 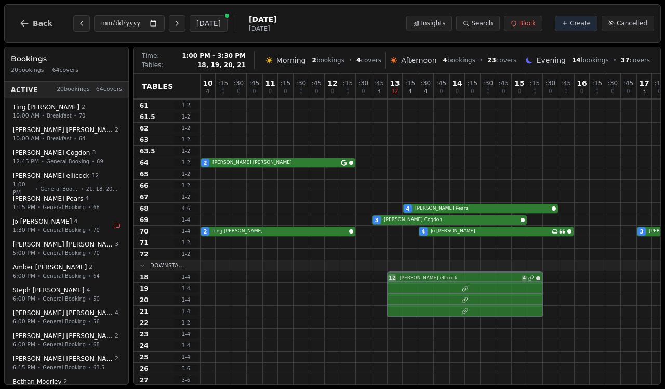 What do you see at coordinates (152, 65) in the screenshot?
I see `span: Tables:` at bounding box center [152, 65].